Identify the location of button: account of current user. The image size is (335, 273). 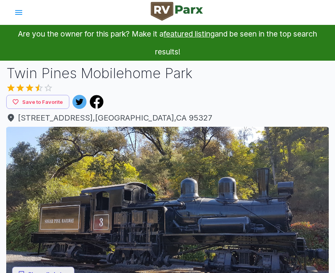
(19, 12).